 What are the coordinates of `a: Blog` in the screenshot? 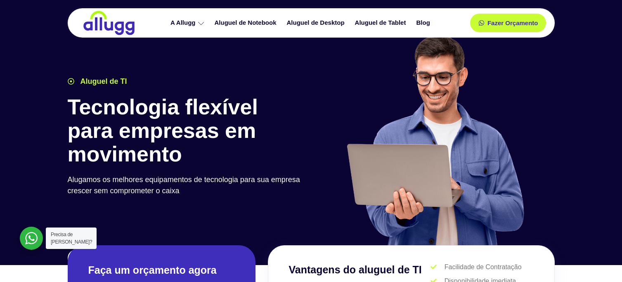 It's located at (424, 23).